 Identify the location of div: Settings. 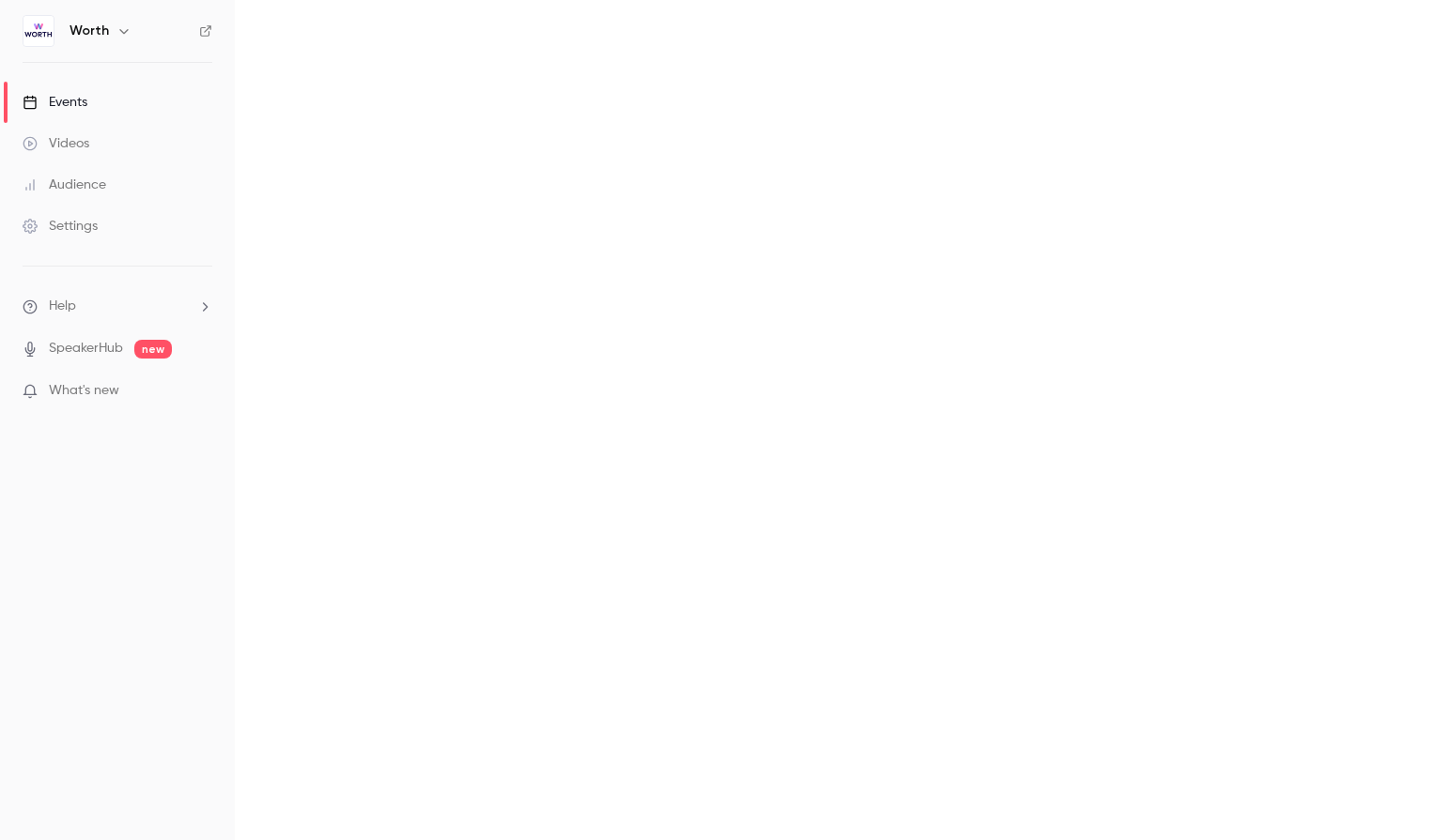
(60, 226).